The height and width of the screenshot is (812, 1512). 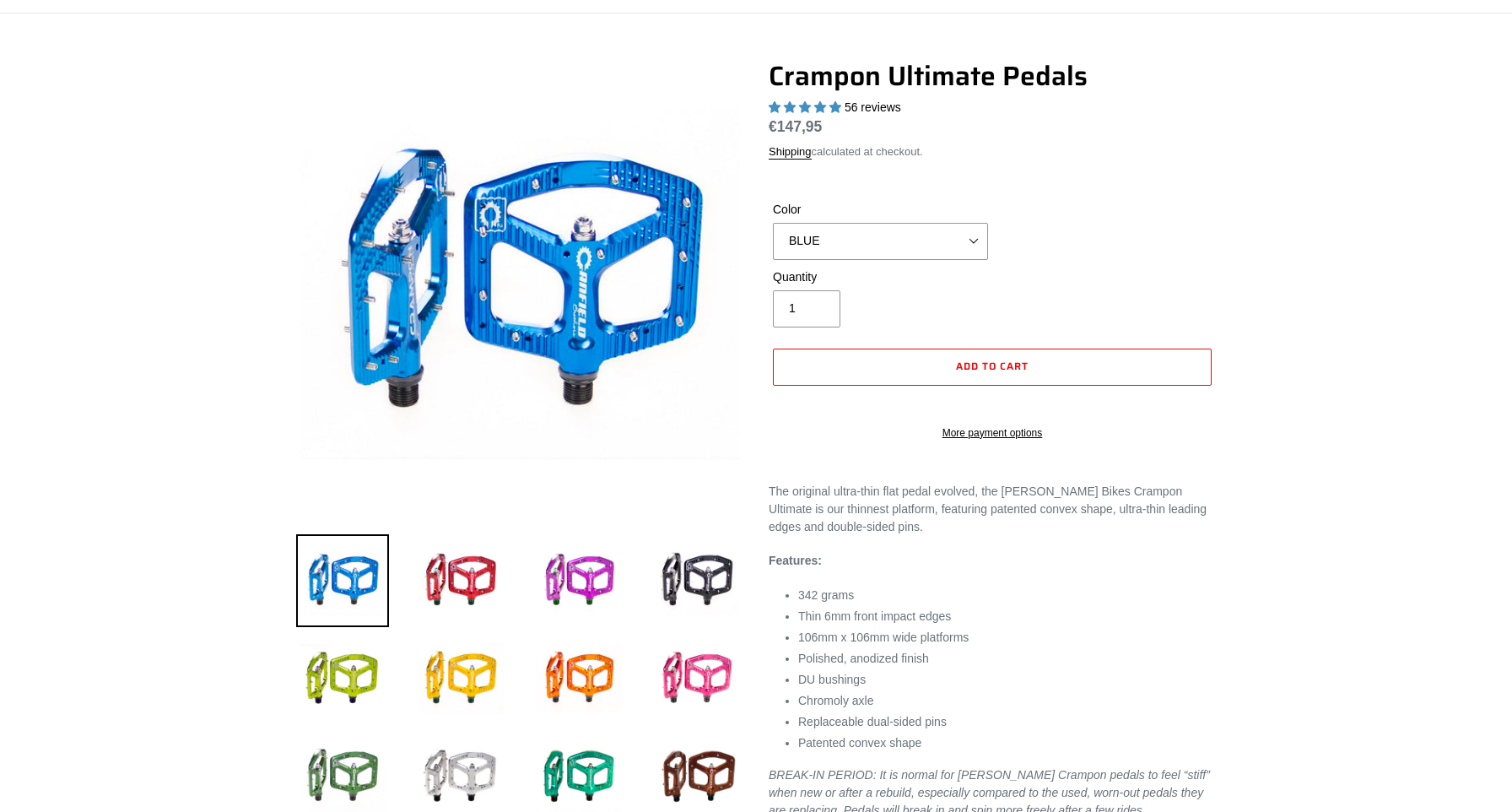 What do you see at coordinates (806, 107) in the screenshot?
I see `span: 4.95 stars` at bounding box center [806, 107].